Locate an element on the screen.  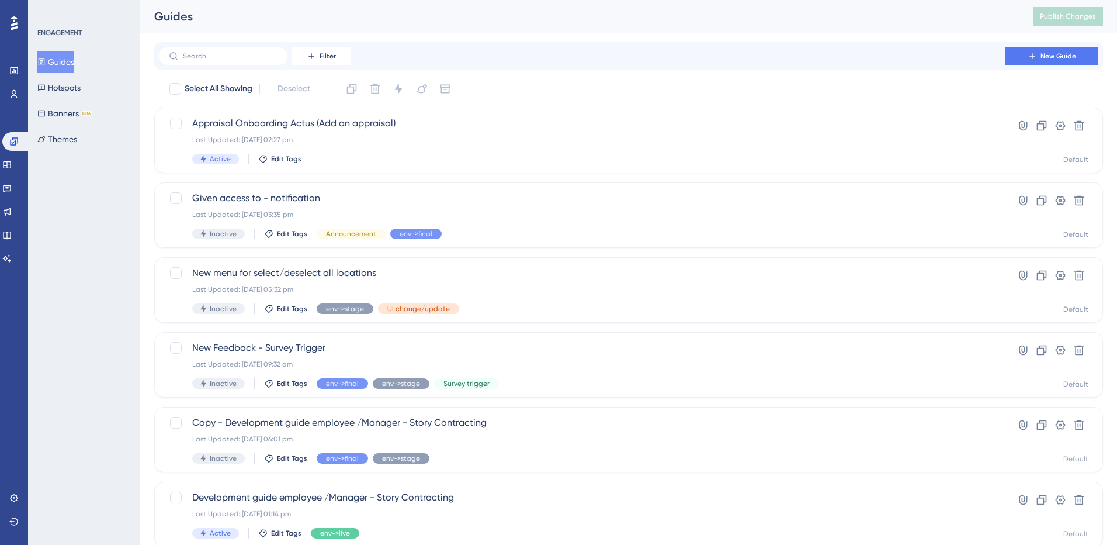
span: UI change/update is located at coordinates (418, 309).